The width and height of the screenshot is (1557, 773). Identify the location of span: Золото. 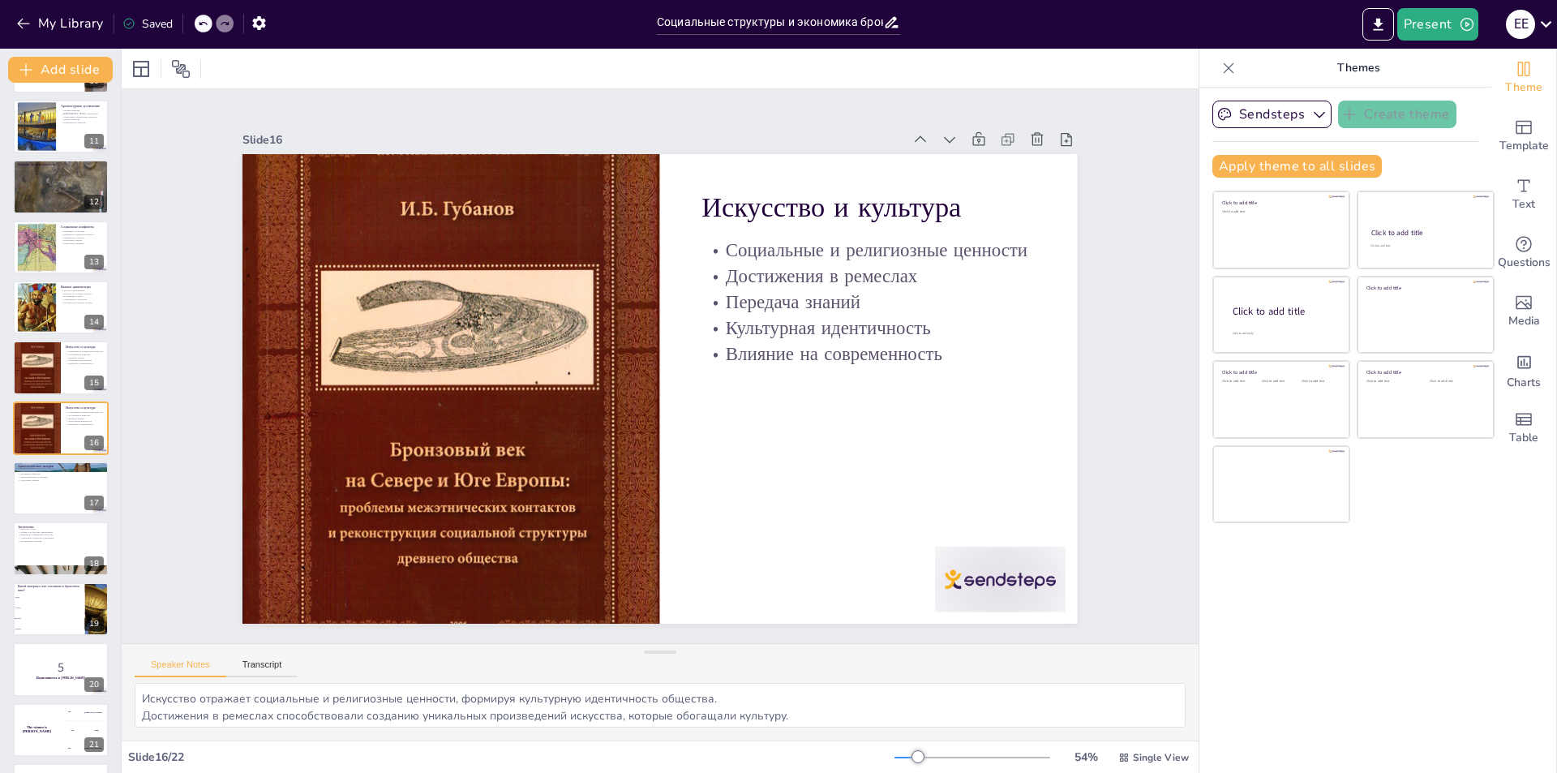
(49, 607).